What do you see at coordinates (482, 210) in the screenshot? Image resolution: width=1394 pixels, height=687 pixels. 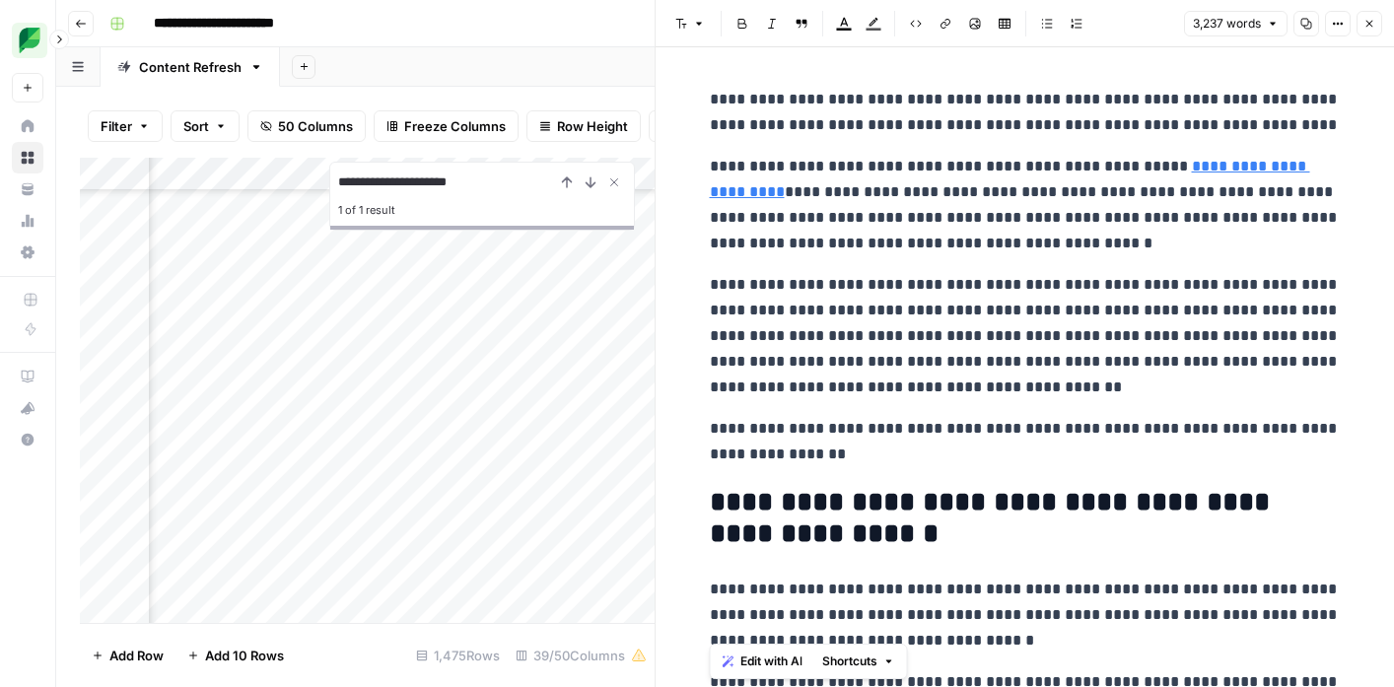 I see `div: 1 of 1 result` at bounding box center [482, 210].